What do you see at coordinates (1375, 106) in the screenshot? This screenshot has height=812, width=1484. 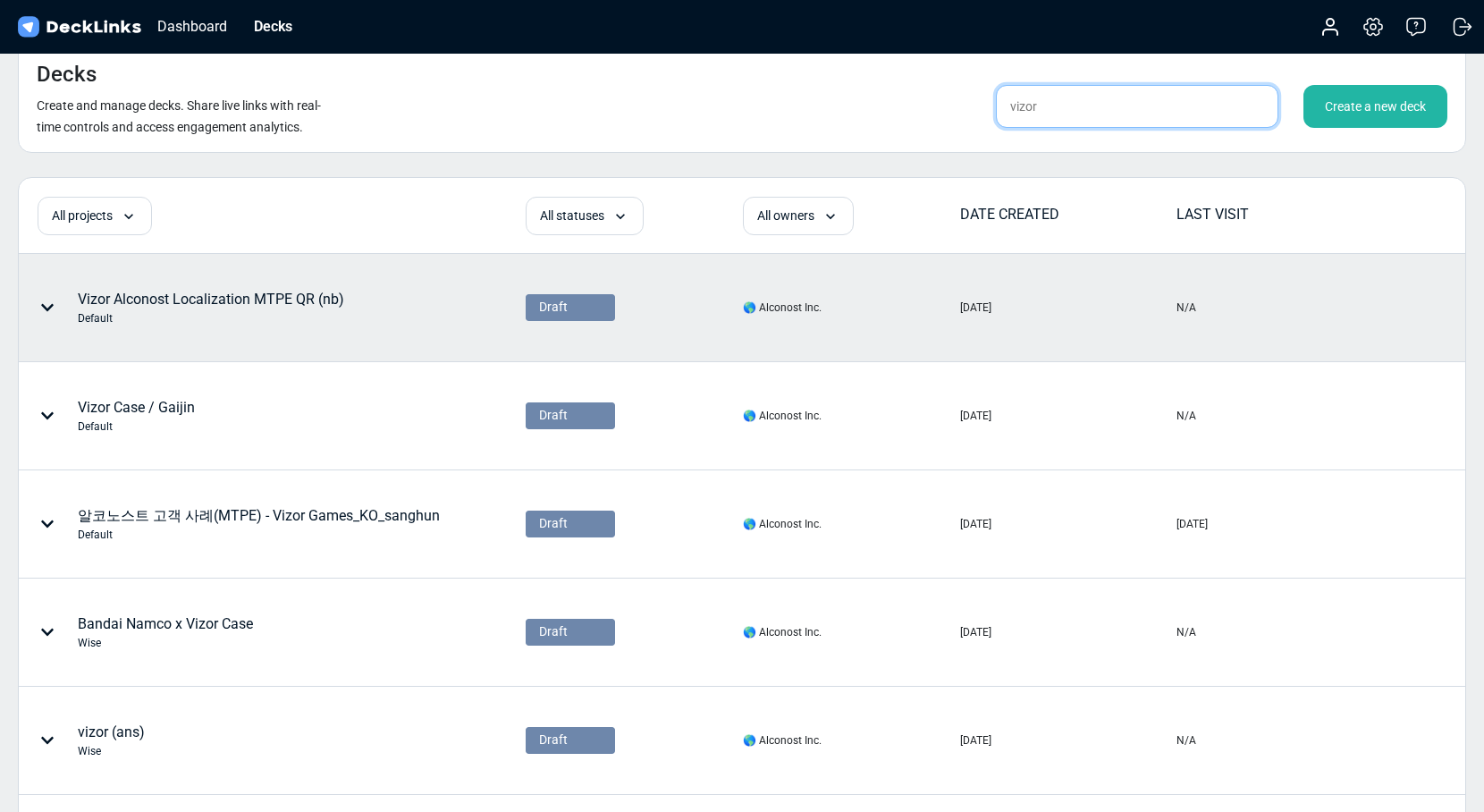 I see `div: Create a new deck` at bounding box center [1375, 106].